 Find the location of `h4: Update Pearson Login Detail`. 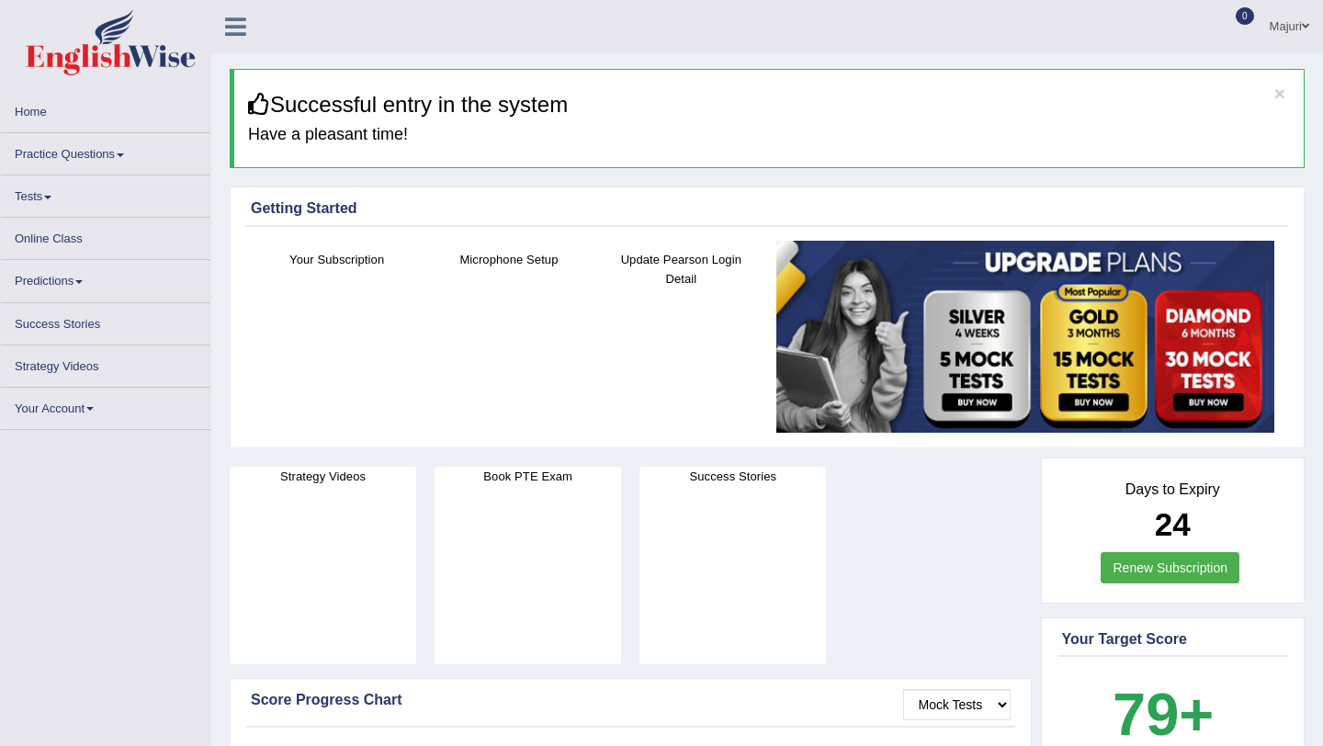

h4: Update Pearson Login Detail is located at coordinates (681, 269).